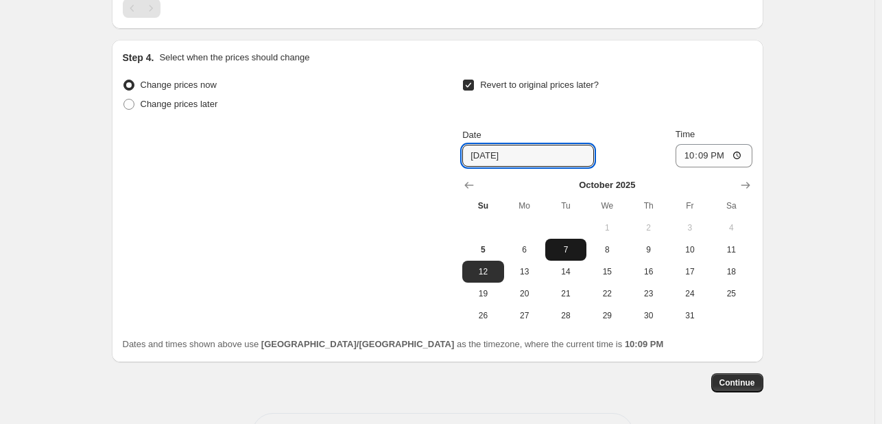 The image size is (882, 424). Describe the element at coordinates (483, 206) in the screenshot. I see `th: Sunday` at that location.